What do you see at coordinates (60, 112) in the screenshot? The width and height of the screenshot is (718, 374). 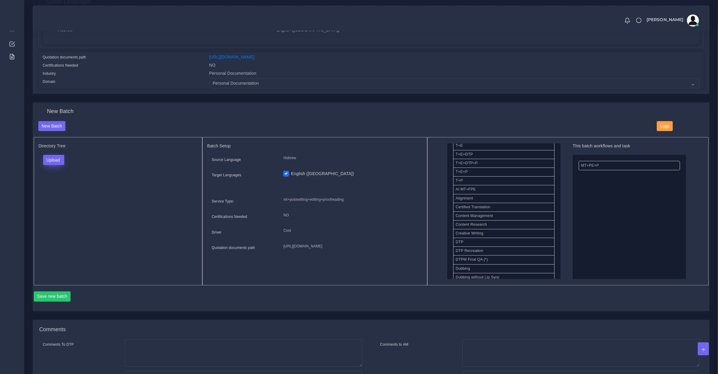 I see `h4: New Batch` at bounding box center [60, 112].